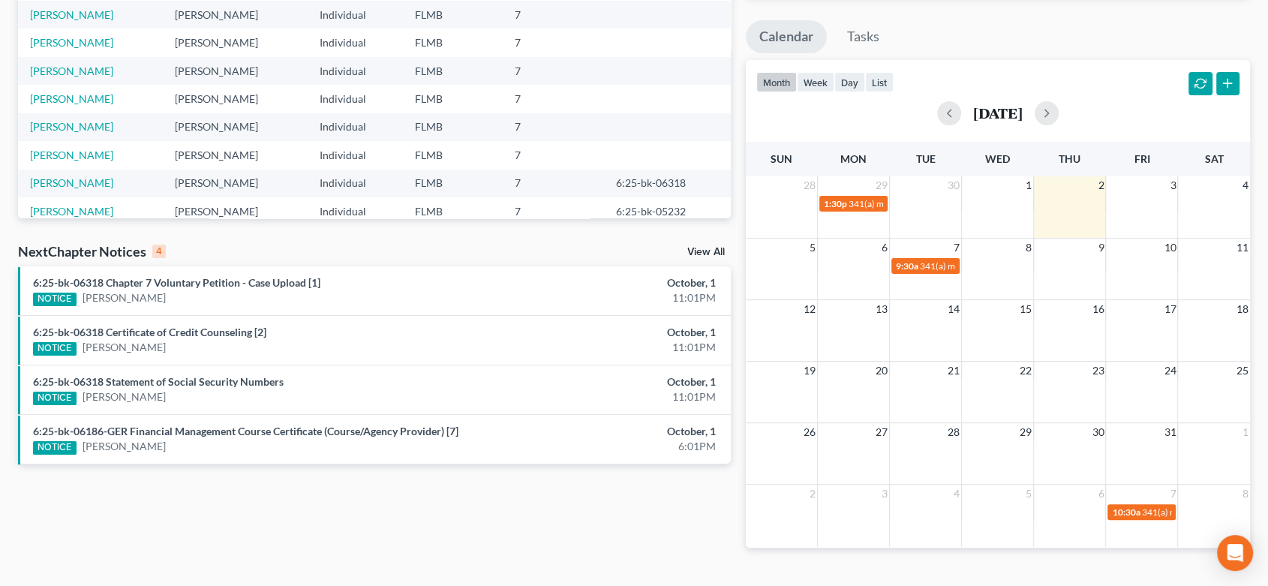  Describe the element at coordinates (159, 251) in the screenshot. I see `div: 4` at that location.